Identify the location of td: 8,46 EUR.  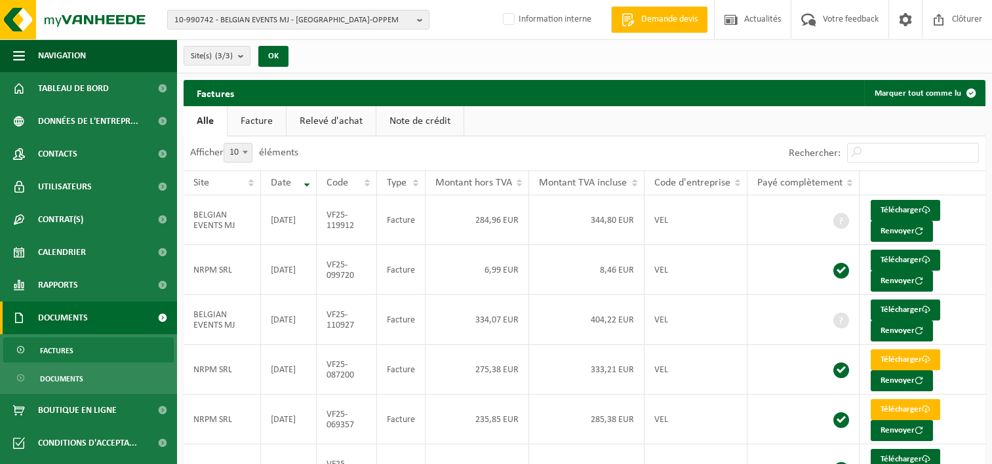
(586, 270).